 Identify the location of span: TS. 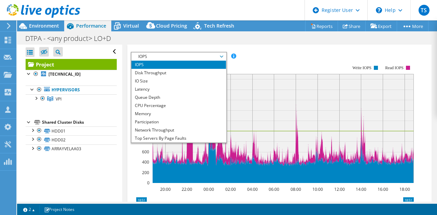
(424, 10).